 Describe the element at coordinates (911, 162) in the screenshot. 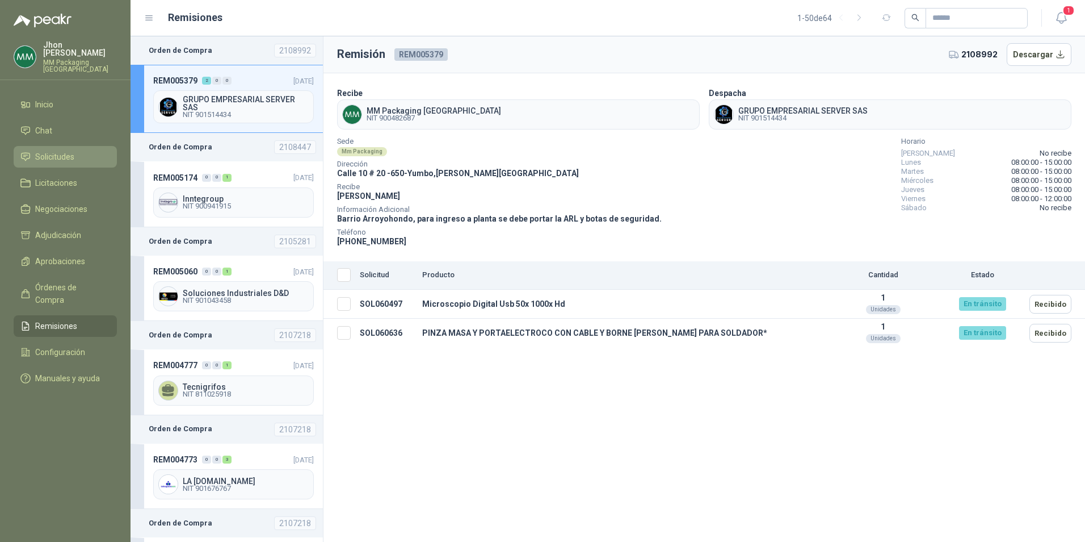

I see `span: Lunes` at that location.